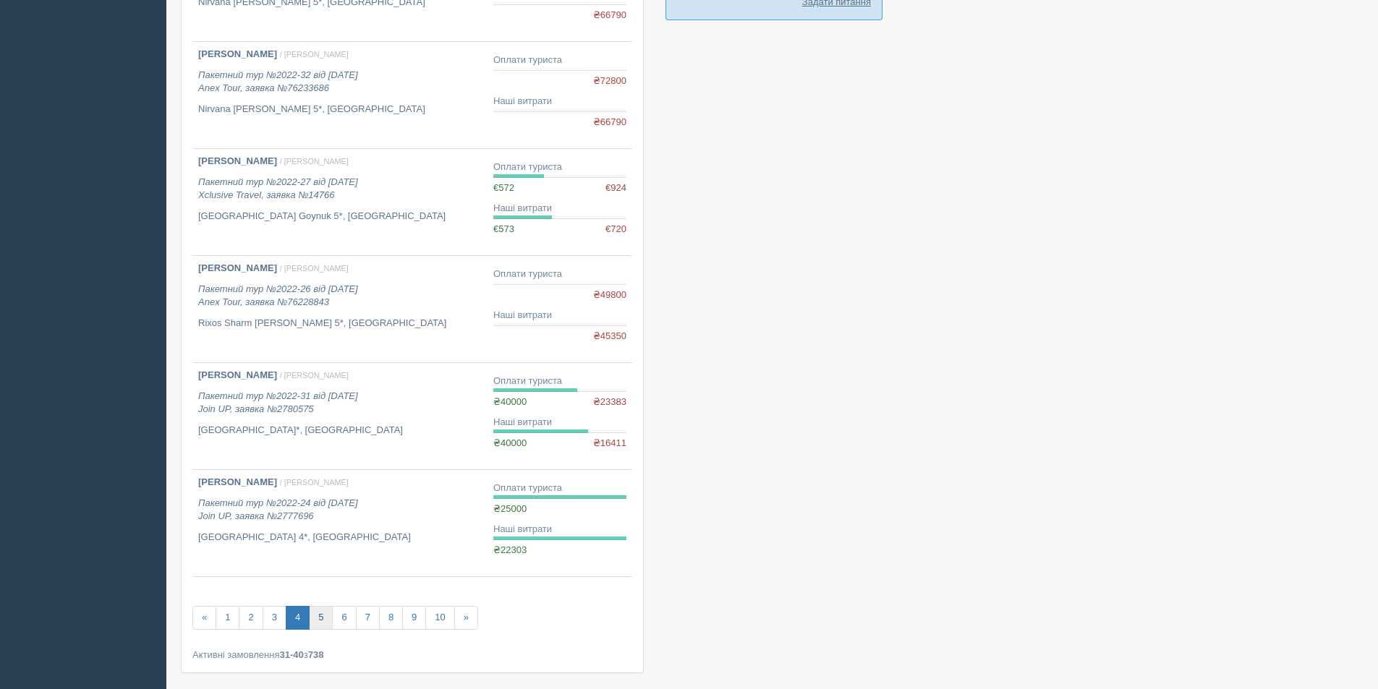 This screenshot has height=689, width=1378. Describe the element at coordinates (616, 229) in the screenshot. I see `span: €720` at that location.